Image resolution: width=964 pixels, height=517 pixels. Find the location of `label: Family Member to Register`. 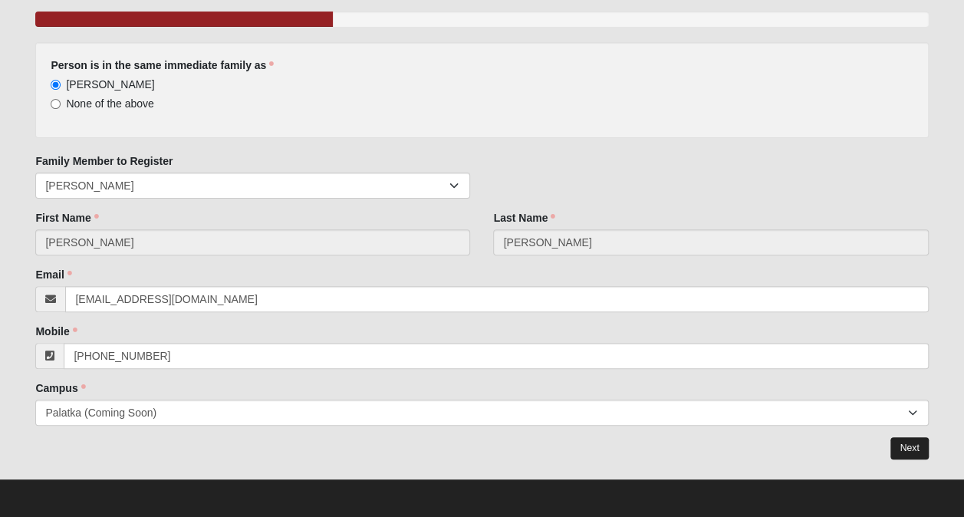

label: Family Member to Register is located at coordinates (104, 161).